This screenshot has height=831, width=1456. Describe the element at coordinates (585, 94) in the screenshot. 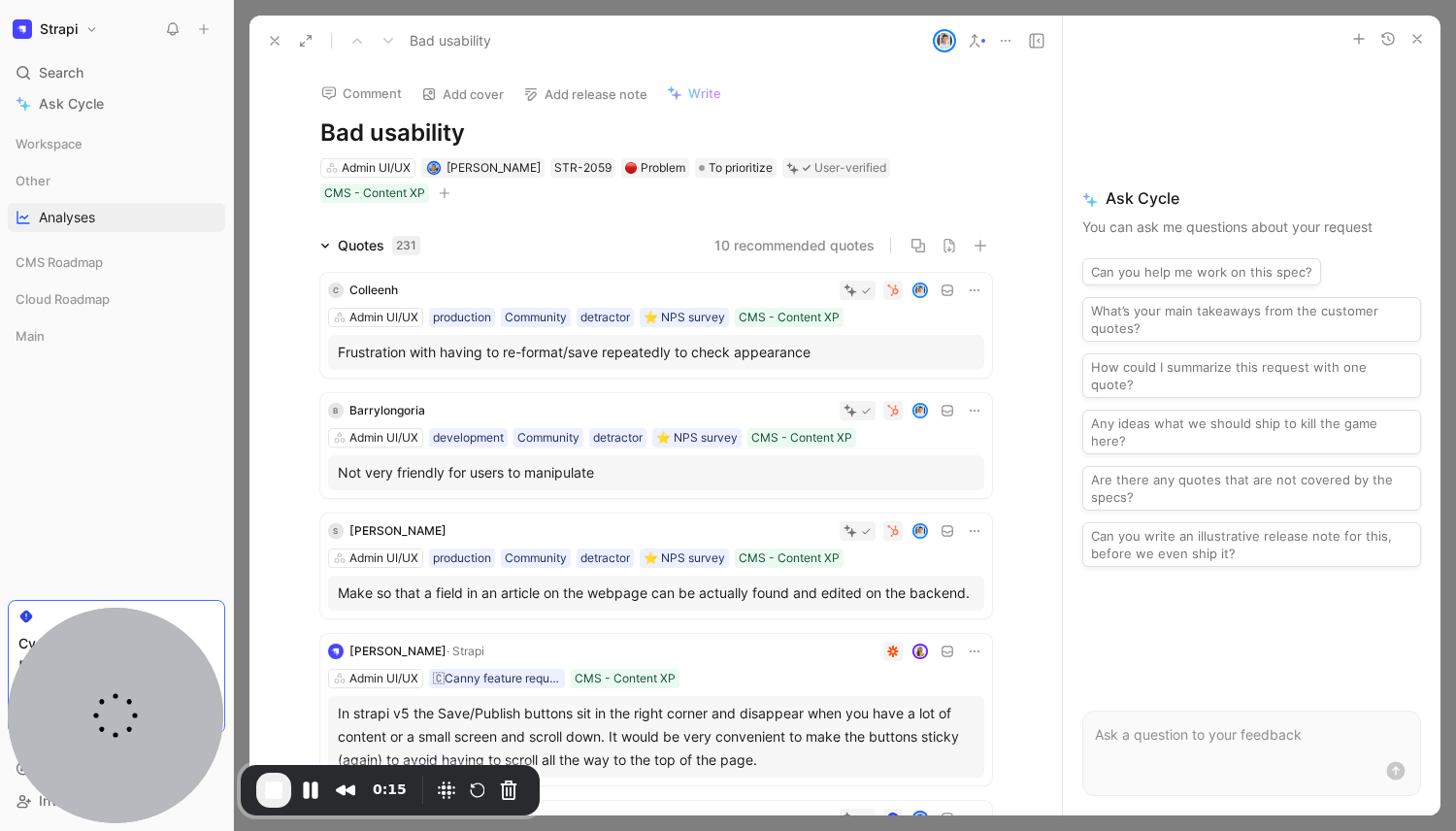

I see `button: Add release note` at that location.